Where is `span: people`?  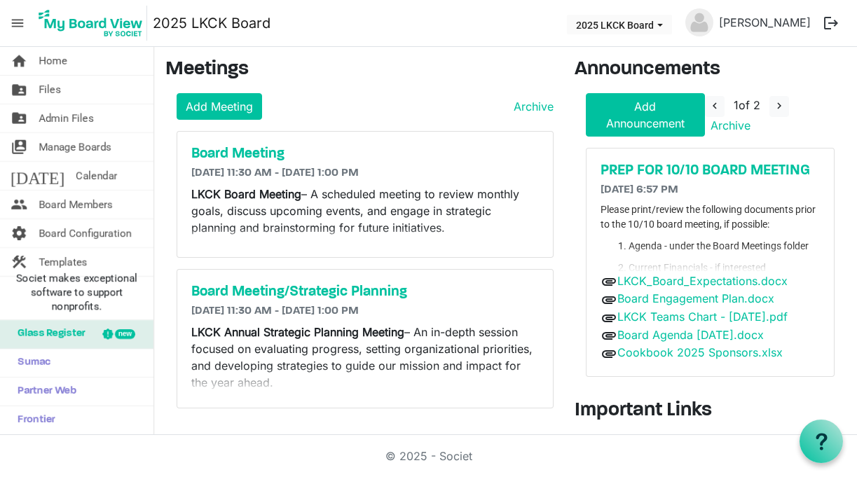
span: people is located at coordinates (19, 205).